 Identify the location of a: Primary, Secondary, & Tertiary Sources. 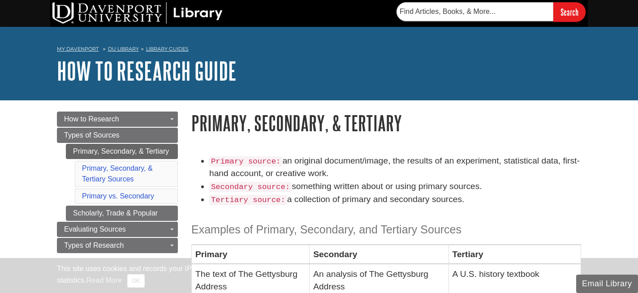
(117, 173).